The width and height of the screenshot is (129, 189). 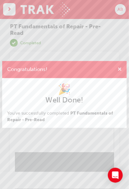 What do you see at coordinates (60, 116) in the screenshot?
I see `span: You've successfully completed` at bounding box center [60, 116].